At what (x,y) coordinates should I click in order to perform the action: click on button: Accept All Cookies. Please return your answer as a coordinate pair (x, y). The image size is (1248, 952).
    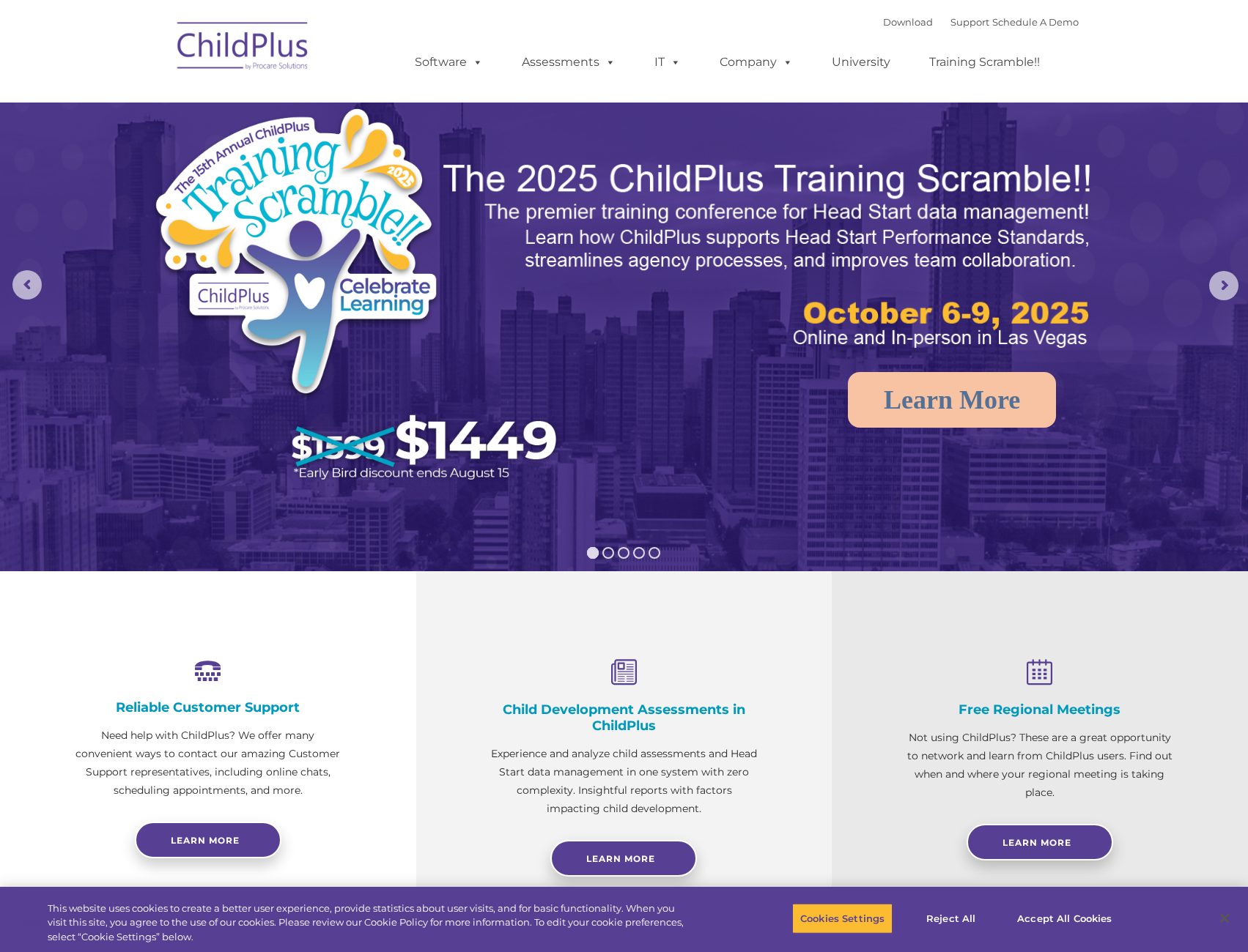
    Looking at the image, I should click on (1064, 918).